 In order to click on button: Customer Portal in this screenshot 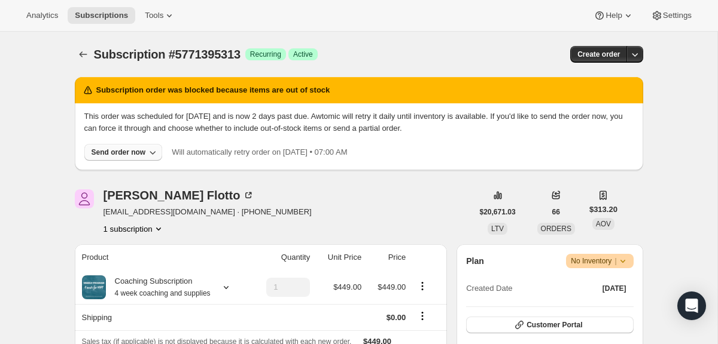, I will do `click(549, 325)`.